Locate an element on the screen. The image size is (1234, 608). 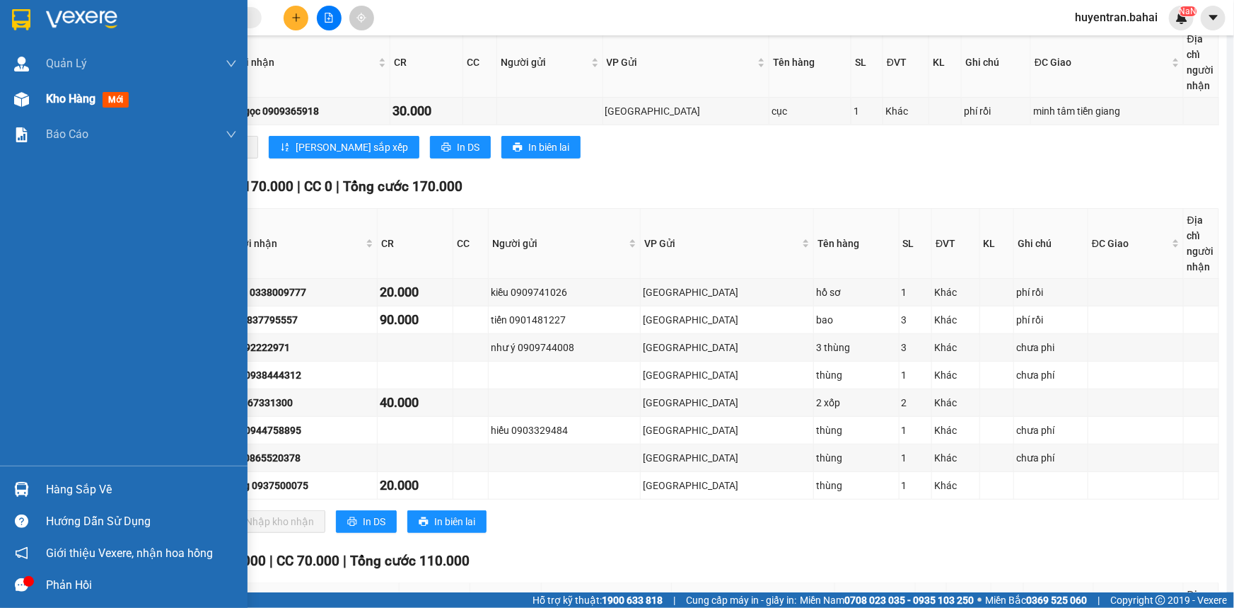
sup: NaN is located at coordinates (1187, 11).